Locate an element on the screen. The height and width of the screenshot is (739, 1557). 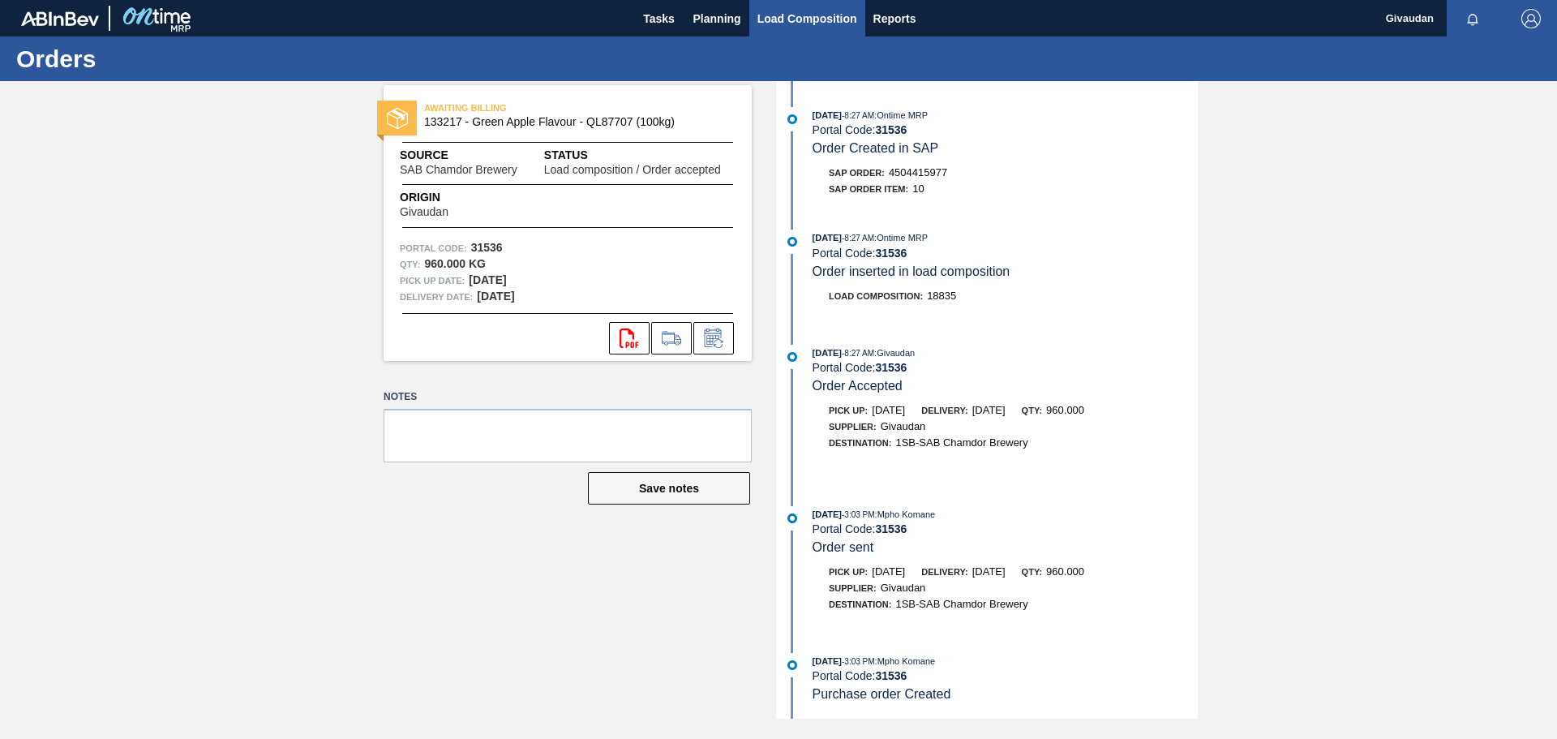
h1: Orders is located at coordinates (160, 58).